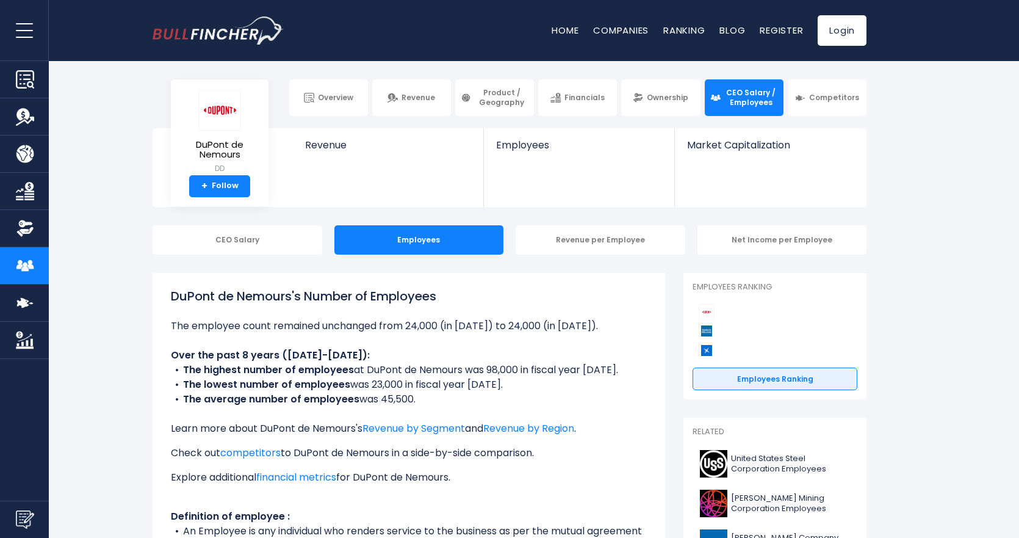 The image size is (1019, 538). What do you see at coordinates (250, 452) in the screenshot?
I see `a: competitors` at bounding box center [250, 452].